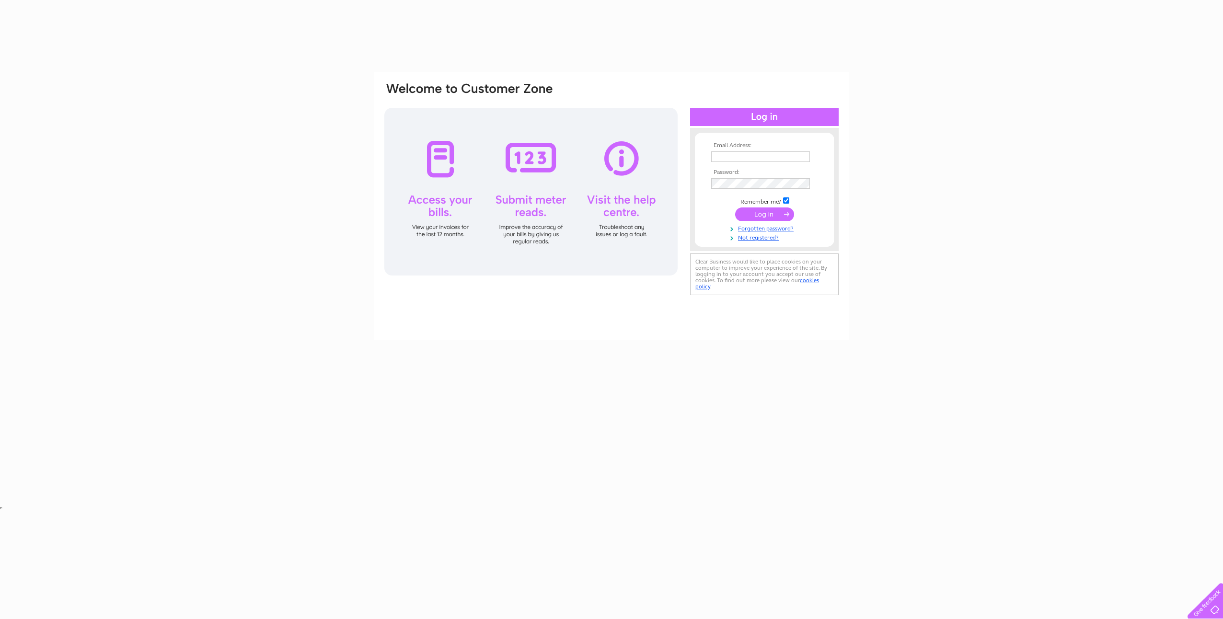 This screenshot has width=1223, height=619. What do you see at coordinates (764, 274) in the screenshot?
I see `div: Clear Business would like to place cookies on your computer to improve your experience of the sit...` at bounding box center [764, 274].